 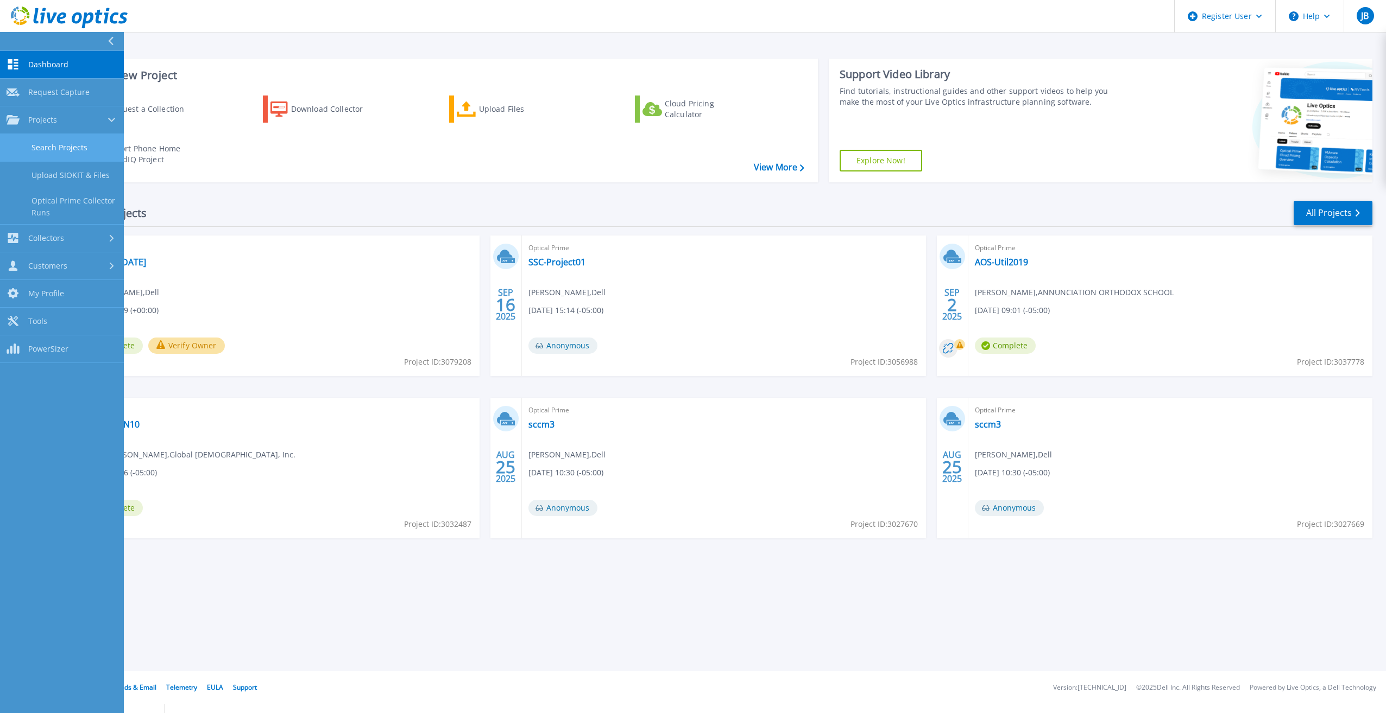 I want to click on a: Support, so click(x=245, y=687).